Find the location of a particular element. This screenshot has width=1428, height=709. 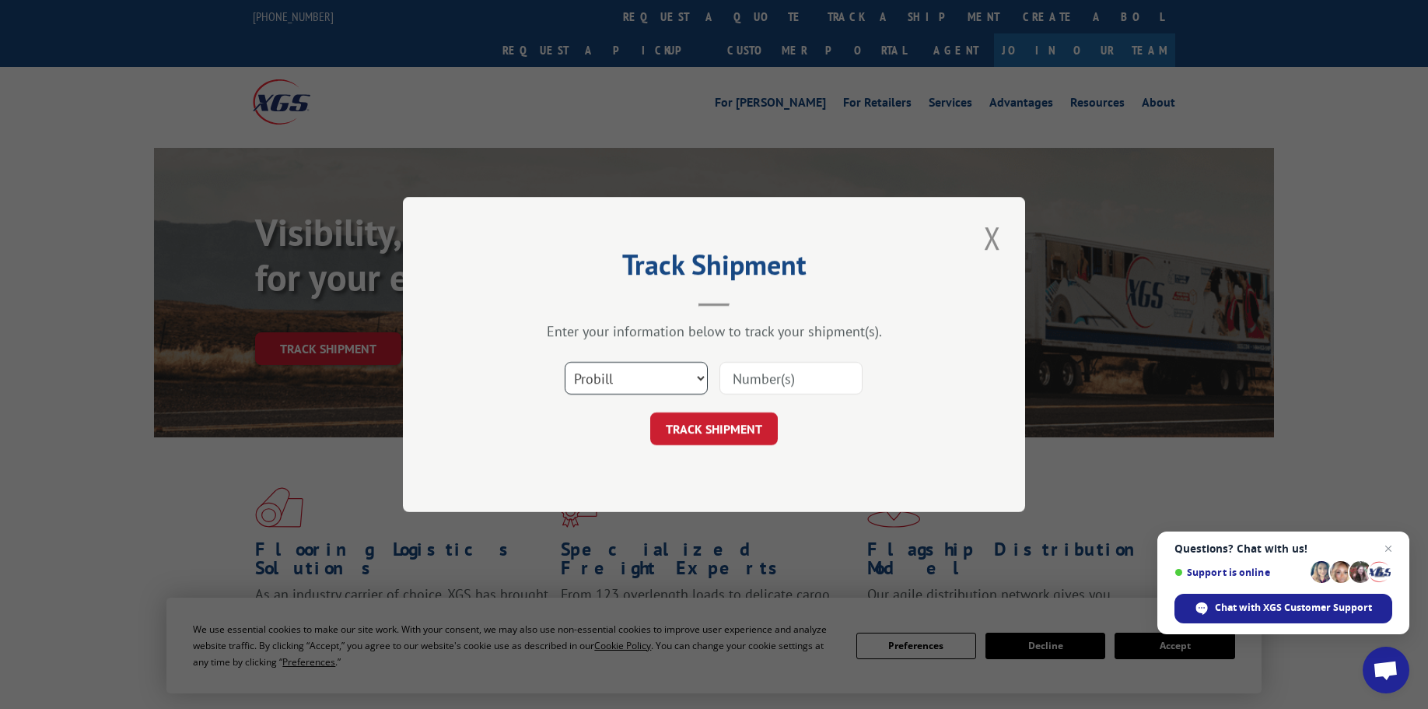

span: Support is online is located at coordinates (1240, 572).